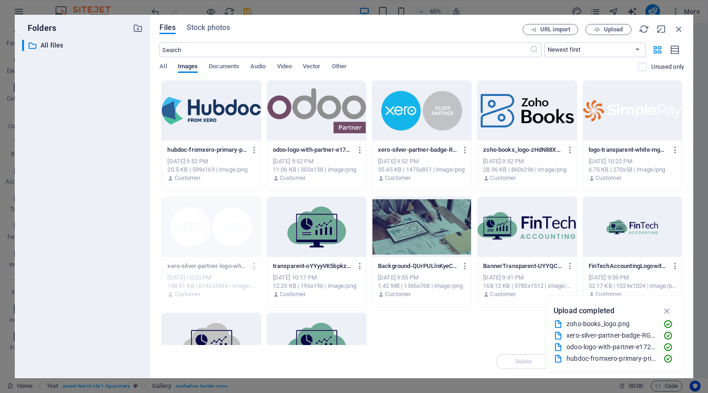 This screenshot has width=708, height=393. Describe the element at coordinates (208, 28) in the screenshot. I see `span: Stock photos` at that location.